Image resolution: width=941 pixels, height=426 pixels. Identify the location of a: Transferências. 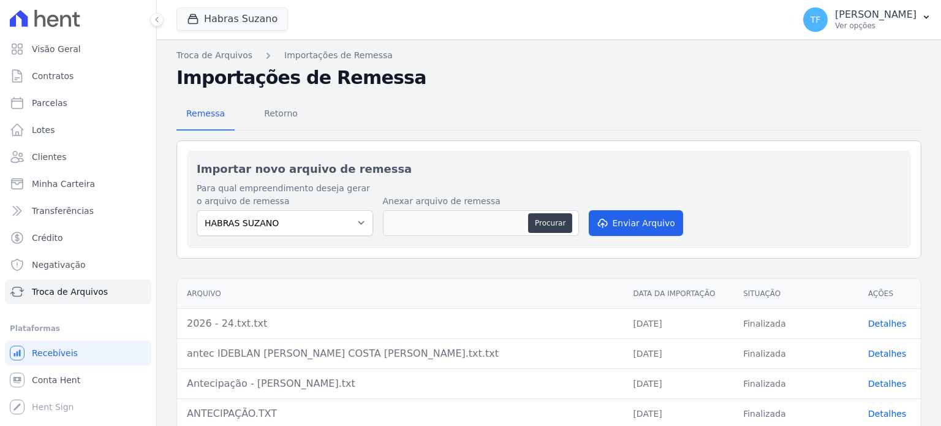
(78, 211).